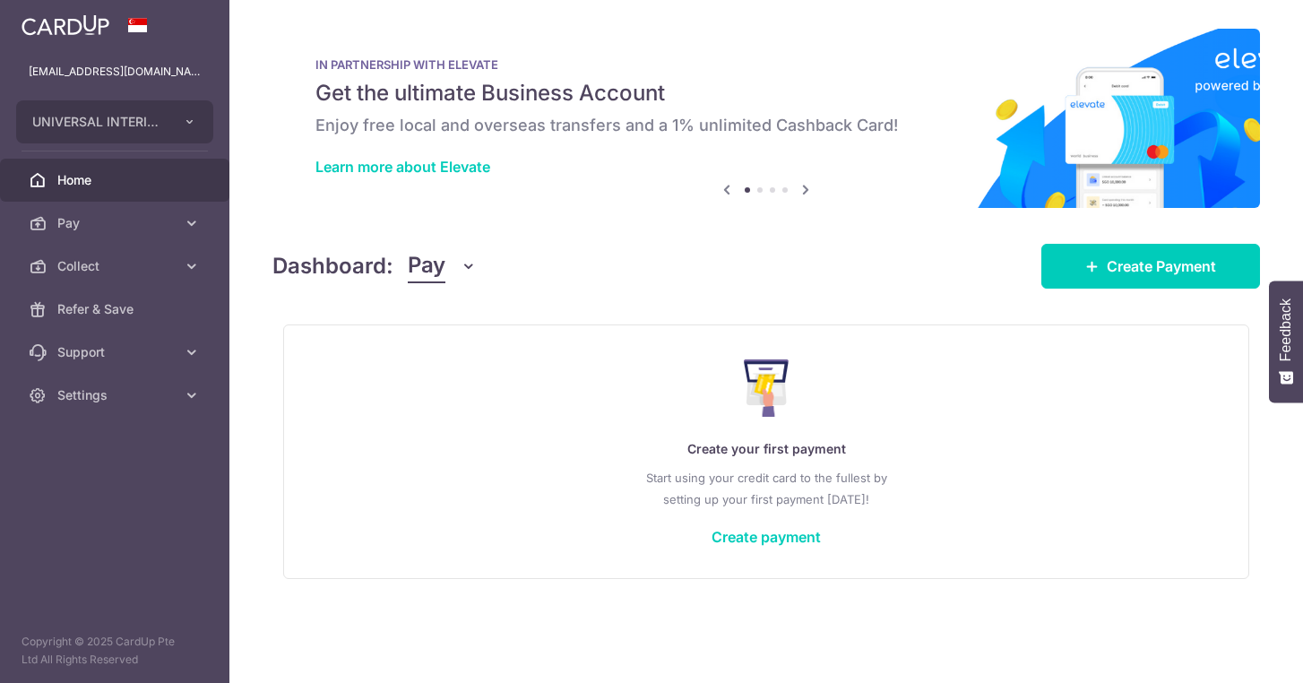  I want to click on button: UNIVERSAL INTERIOR SUPPLY PTE. LTD., so click(115, 122).